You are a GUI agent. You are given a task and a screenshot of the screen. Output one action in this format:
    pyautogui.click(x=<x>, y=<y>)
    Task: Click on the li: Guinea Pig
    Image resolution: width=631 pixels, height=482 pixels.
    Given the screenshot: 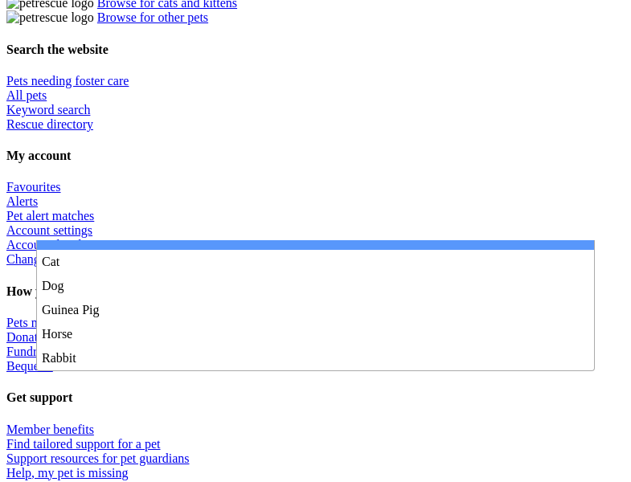 What is the action you would take?
    pyautogui.click(x=315, y=310)
    